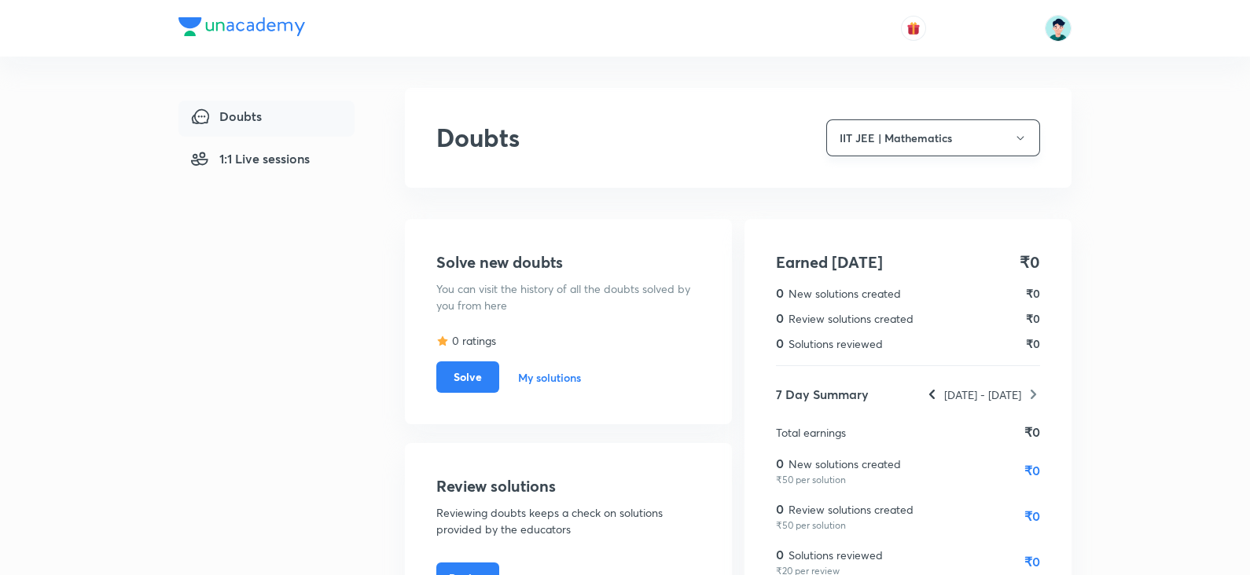 The width and height of the screenshot is (1250, 575). I want to click on span: Doubts, so click(226, 116).